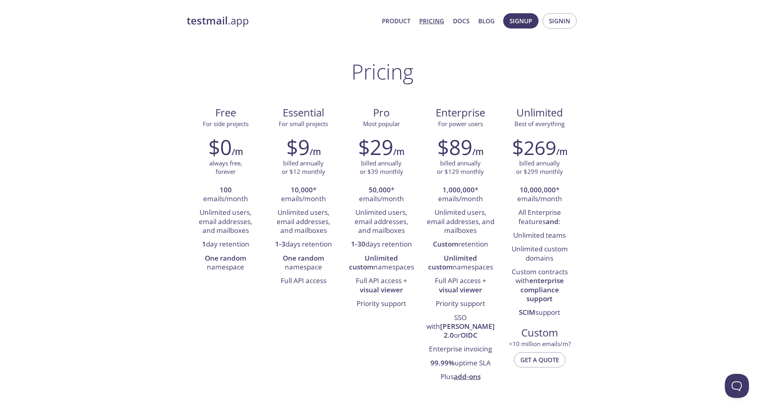  What do you see at coordinates (560, 21) in the screenshot?
I see `button: Signin` at bounding box center [560, 21].